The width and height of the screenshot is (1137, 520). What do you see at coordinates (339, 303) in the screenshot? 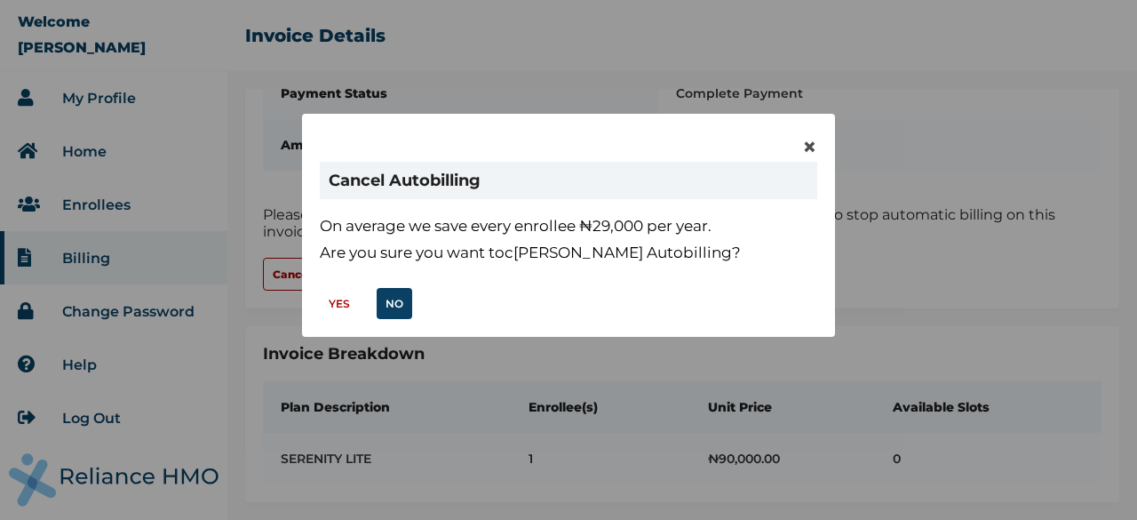
I see `button: YES` at bounding box center [339, 303].